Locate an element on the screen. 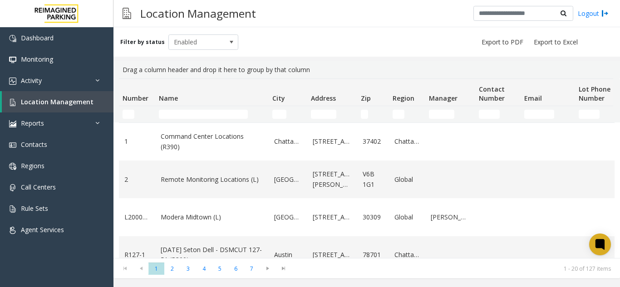 The image size is (620, 287). td: Region Filter is located at coordinates (407, 114).